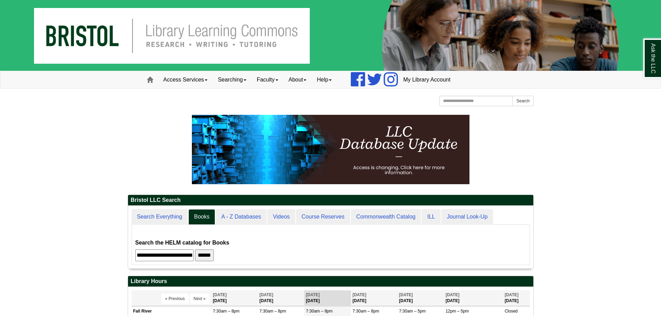  I want to click on a: Faculty, so click(267, 80).